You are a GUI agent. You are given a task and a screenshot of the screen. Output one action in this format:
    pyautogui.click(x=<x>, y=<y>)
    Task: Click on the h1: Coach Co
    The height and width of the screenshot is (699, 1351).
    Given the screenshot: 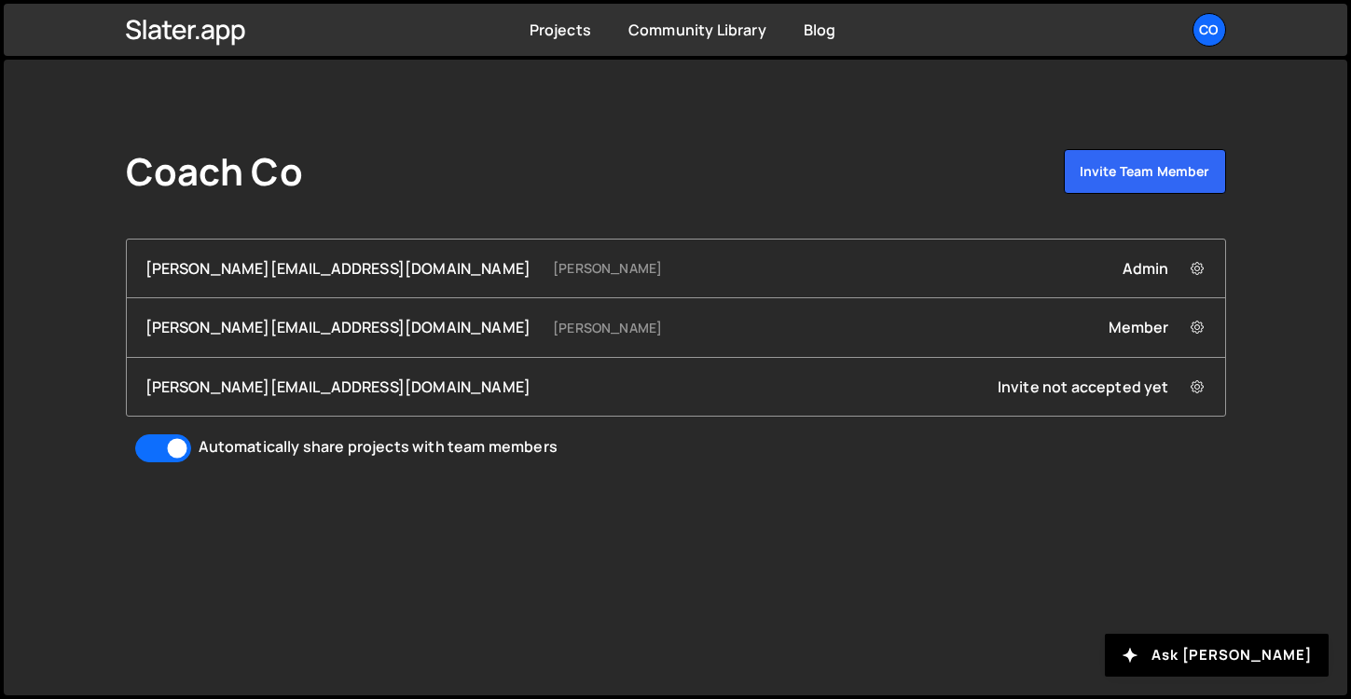 What is the action you would take?
    pyautogui.click(x=214, y=172)
    